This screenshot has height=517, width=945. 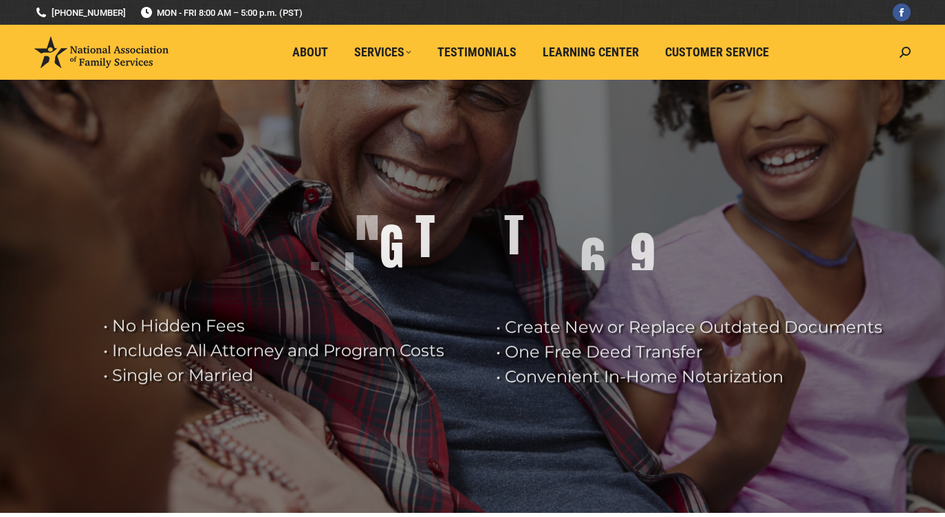 What do you see at coordinates (221, 12) in the screenshot?
I see `span: MON - FRI 8:00 AM – 5:00 p.m. (PST)` at bounding box center [221, 12].